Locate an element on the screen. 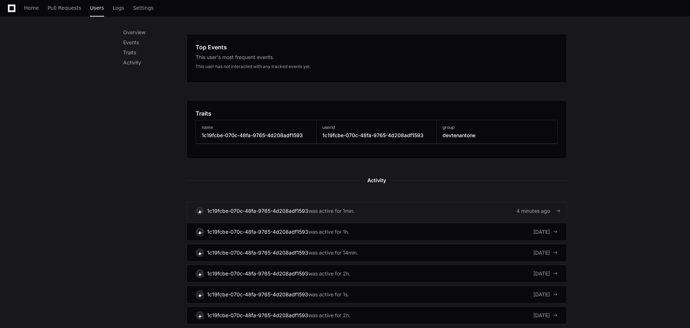 Image resolution: width=690 pixels, height=328 pixels. div: was active for 14min. is located at coordinates (333, 253).